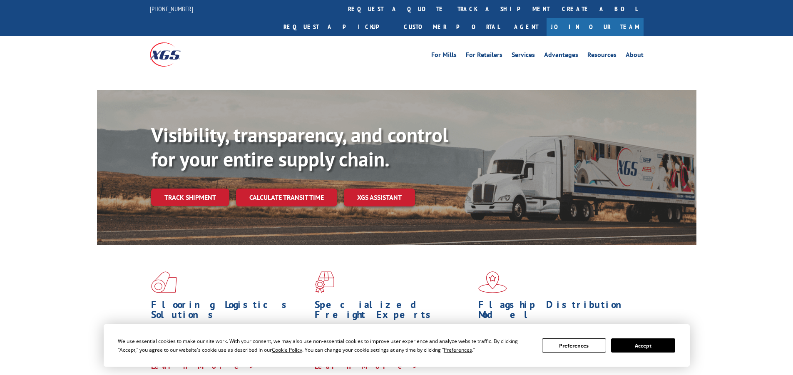  What do you see at coordinates (634, 56) in the screenshot?
I see `a: About` at bounding box center [634, 56].